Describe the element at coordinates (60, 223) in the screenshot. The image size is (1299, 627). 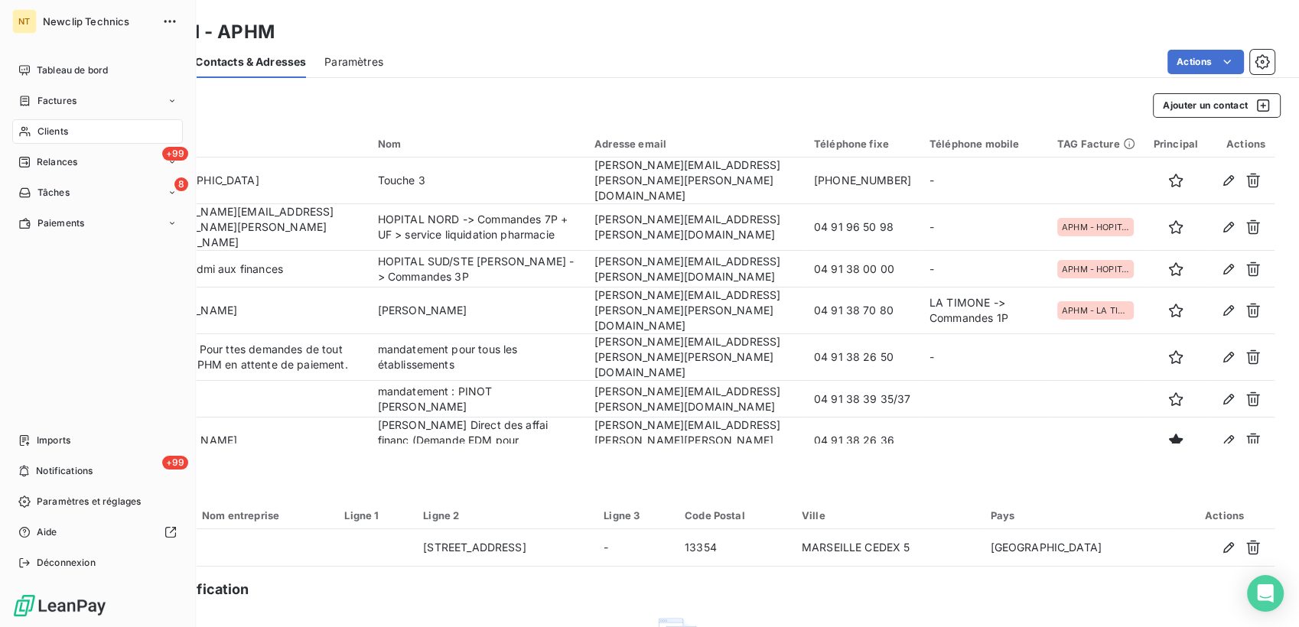
I see `span: Paiements` at that location.